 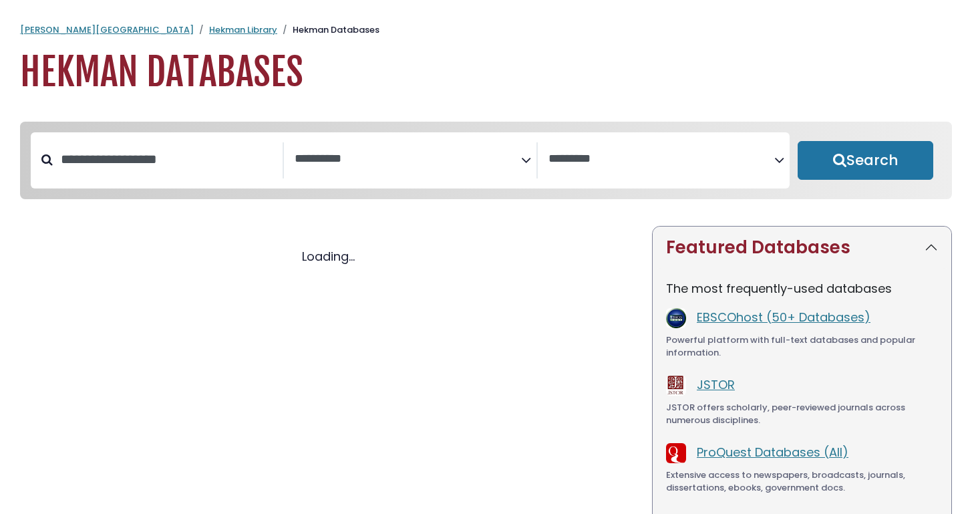 I want to click on div: Loading..., so click(x=328, y=256).